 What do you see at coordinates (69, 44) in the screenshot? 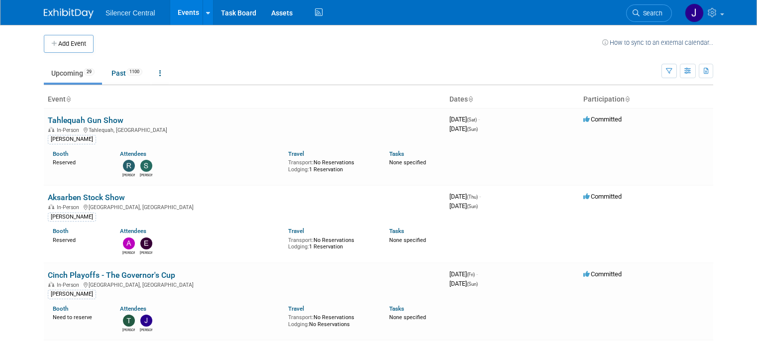
I see `button: Add Event` at bounding box center [69, 44].